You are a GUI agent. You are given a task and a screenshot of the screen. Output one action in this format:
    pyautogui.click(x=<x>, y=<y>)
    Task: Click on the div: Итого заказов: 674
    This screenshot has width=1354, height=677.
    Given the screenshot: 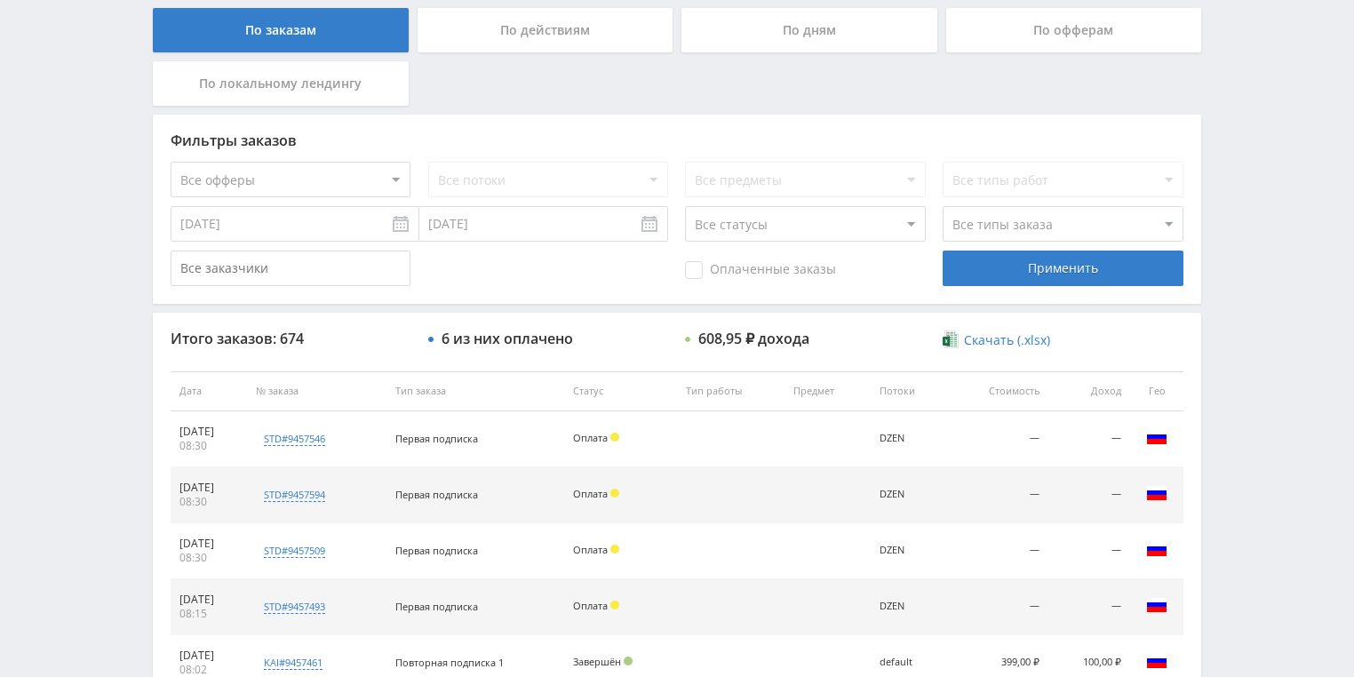 What is the action you would take?
    pyautogui.click(x=291, y=339)
    